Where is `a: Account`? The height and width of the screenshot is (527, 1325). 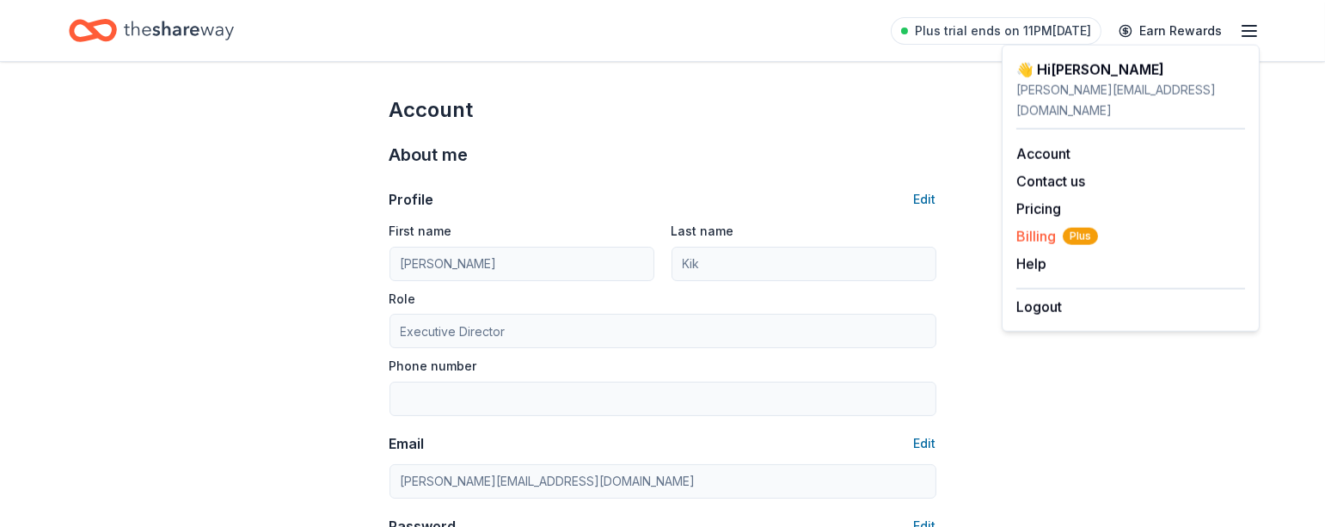 a: Account is located at coordinates (1043, 154).